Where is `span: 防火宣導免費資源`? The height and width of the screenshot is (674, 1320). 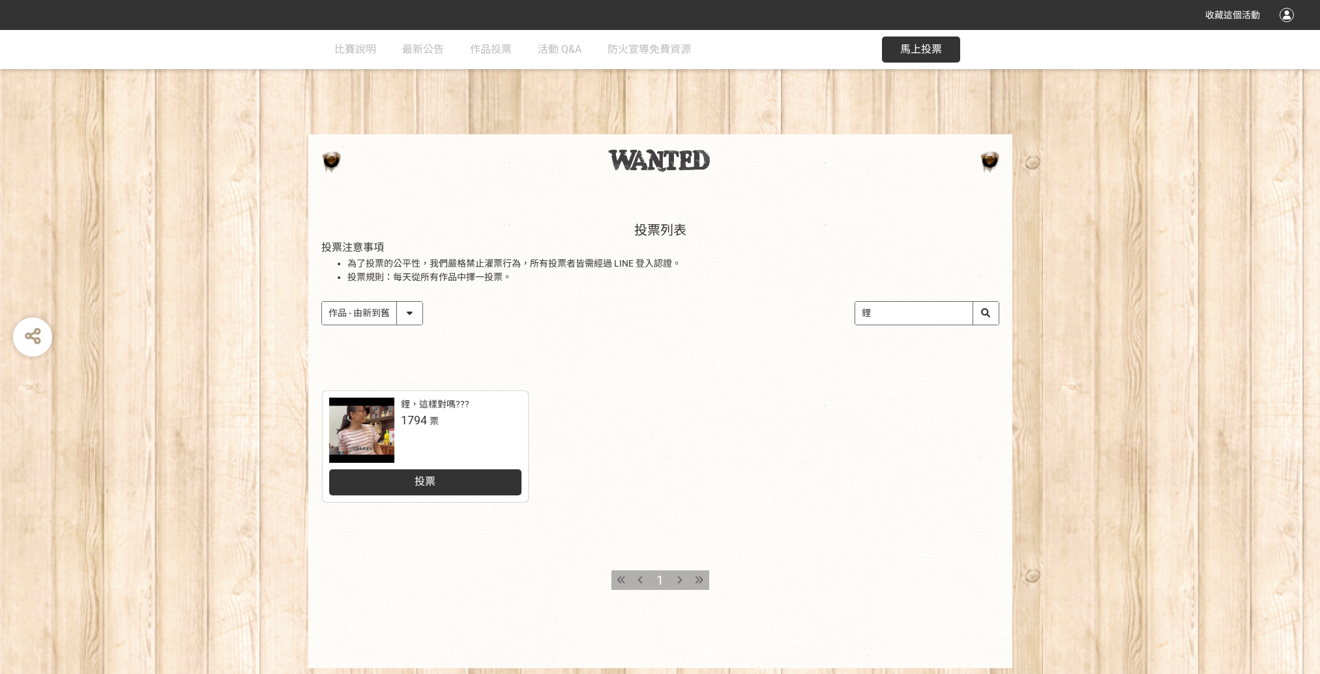
span: 防火宣導免費資源 is located at coordinates (649, 49).